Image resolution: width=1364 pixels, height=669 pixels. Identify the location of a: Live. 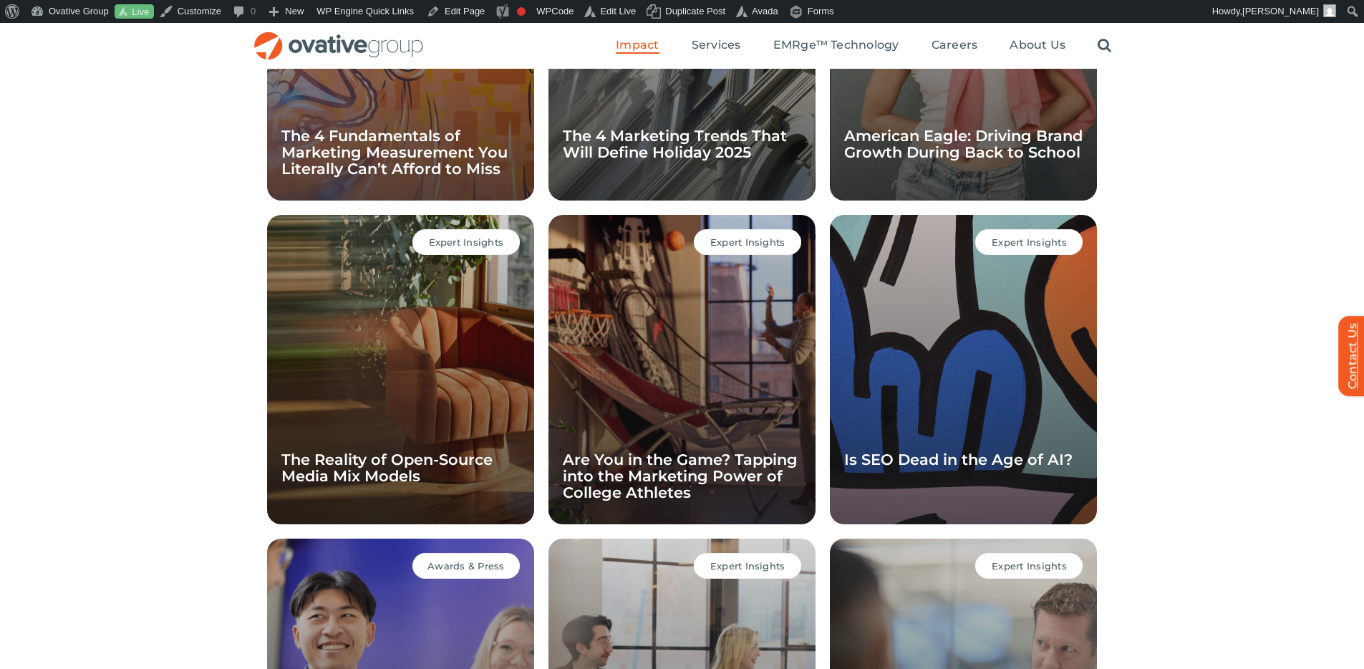
(134, 11).